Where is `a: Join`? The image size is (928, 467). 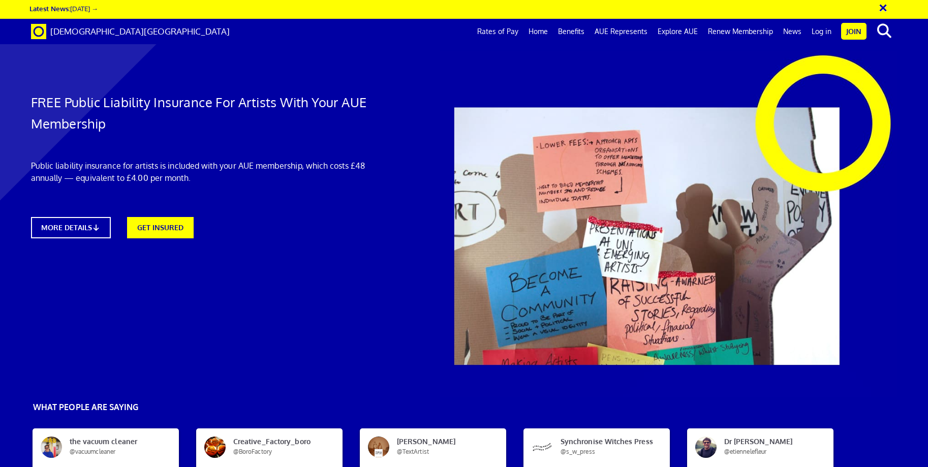 a: Join is located at coordinates (854, 31).